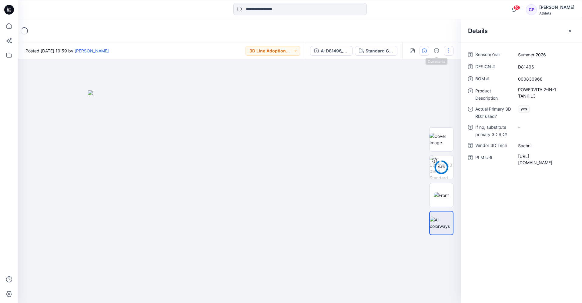 The height and width of the screenshot is (303, 582). Describe the element at coordinates (517, 8) in the screenshot. I see `span: 10` at that location.